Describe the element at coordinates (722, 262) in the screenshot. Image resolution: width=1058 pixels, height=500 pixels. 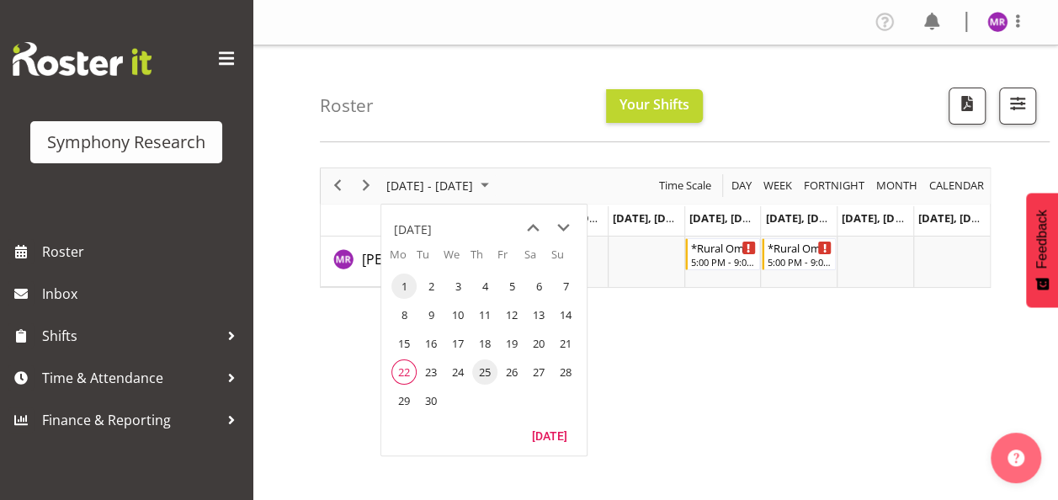
I see `table: Timeline Week of August 25, 2025` at that location.